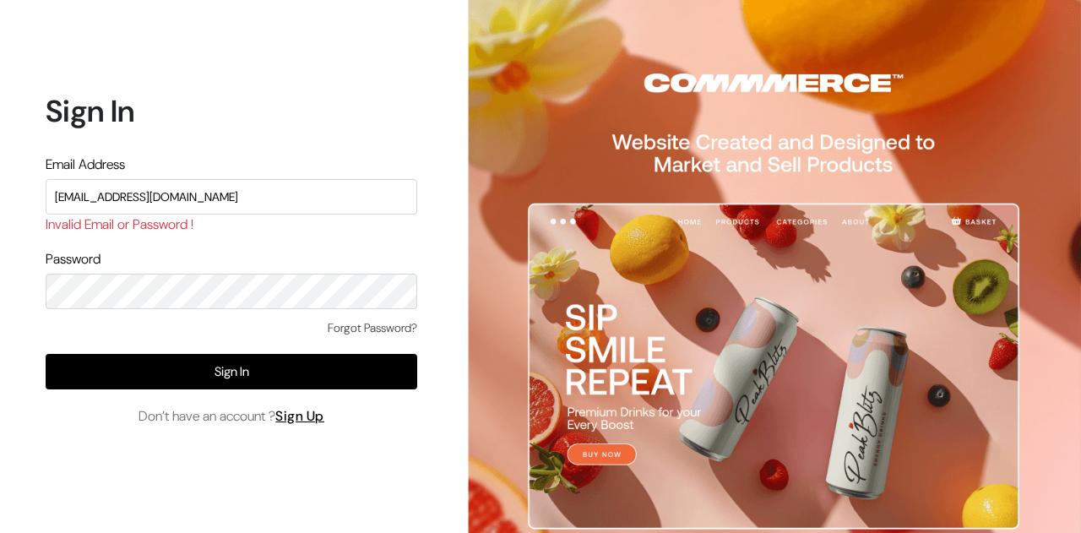  What do you see at coordinates (73, 259) in the screenshot?
I see `label: Password` at bounding box center [73, 259].